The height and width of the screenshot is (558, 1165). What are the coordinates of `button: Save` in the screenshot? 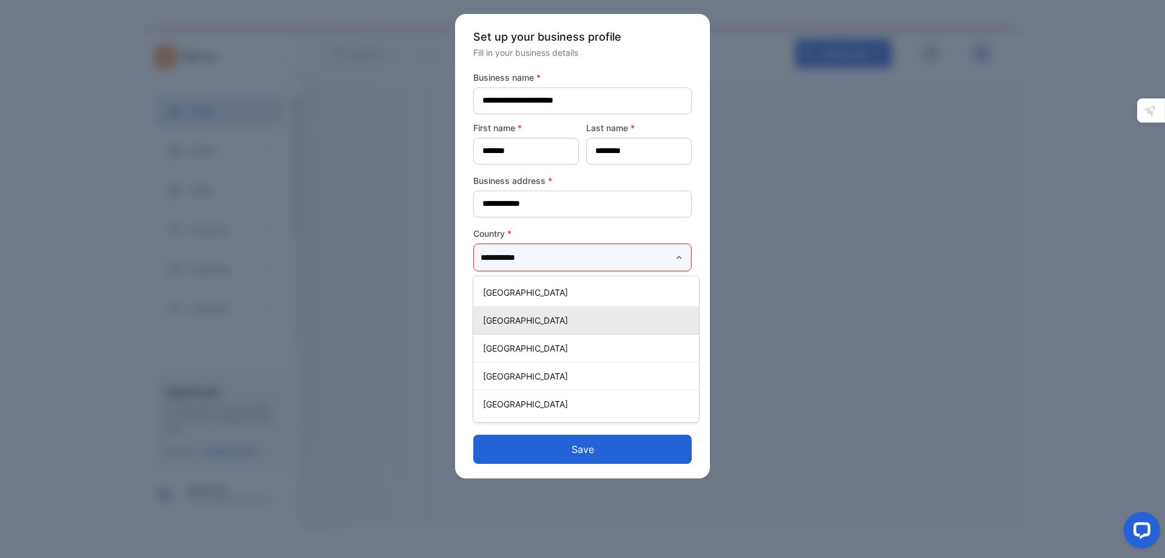 It's located at (583, 449).